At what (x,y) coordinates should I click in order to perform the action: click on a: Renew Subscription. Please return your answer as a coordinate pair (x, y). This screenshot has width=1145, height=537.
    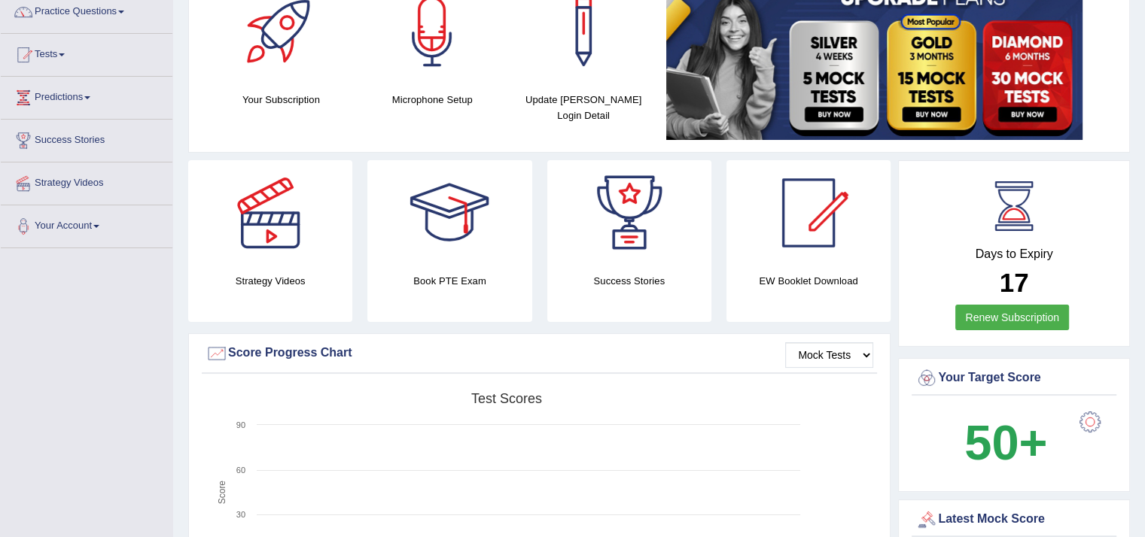
    Looking at the image, I should click on (1012, 318).